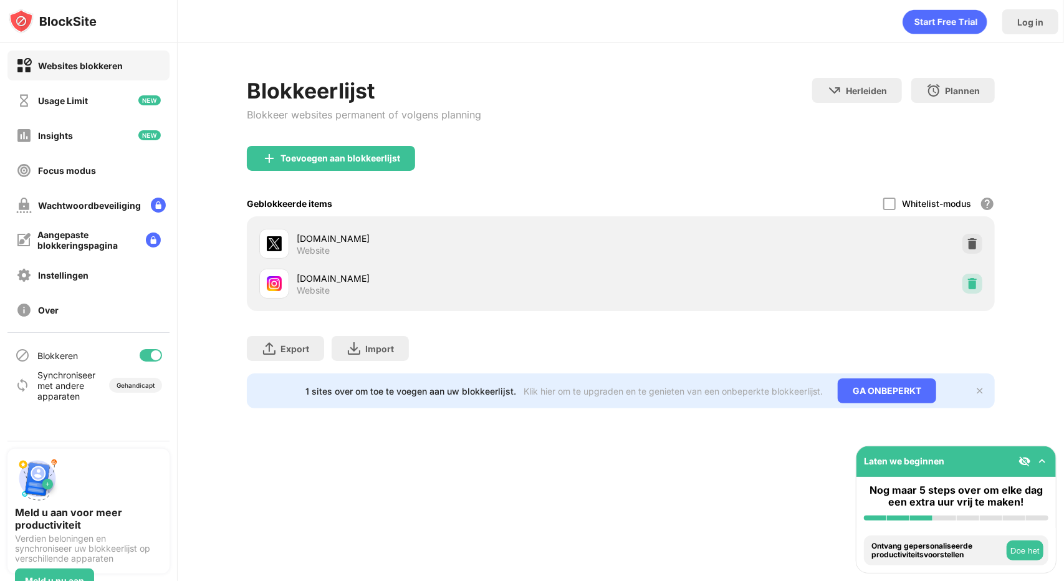  What do you see at coordinates (673, 391) in the screenshot?
I see `div: Klik hier om te upgraden en te genieten van een onbeperkte blokkeerlijst.` at bounding box center [673, 391].